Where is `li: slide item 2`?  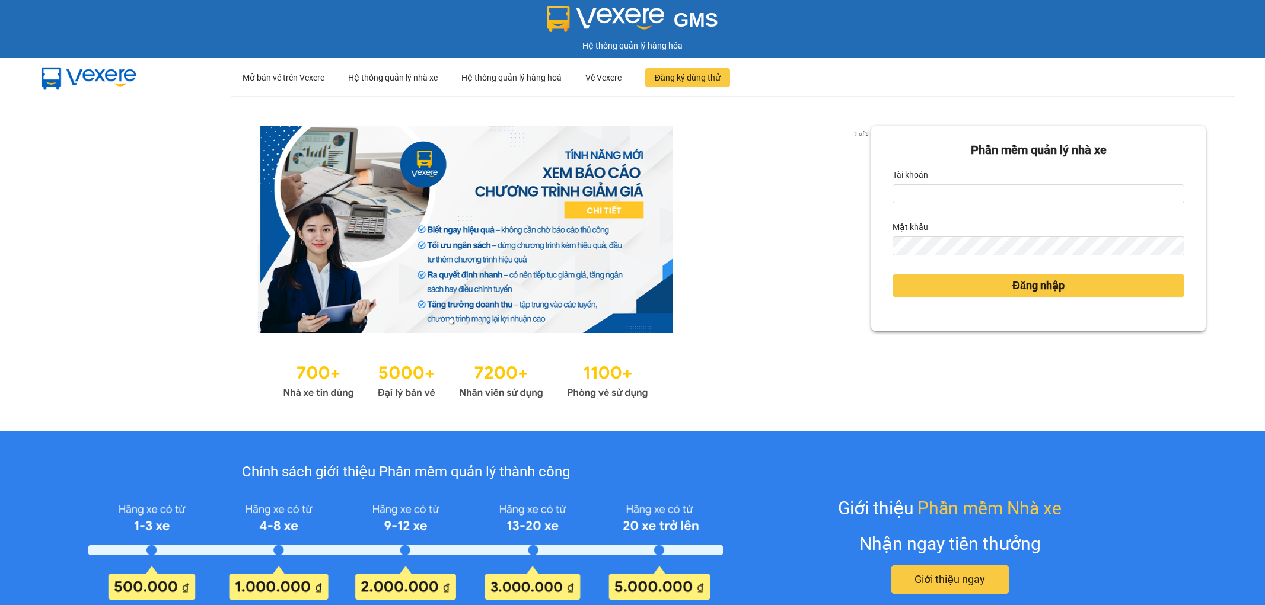
li: slide item 2 is located at coordinates (465, 321).